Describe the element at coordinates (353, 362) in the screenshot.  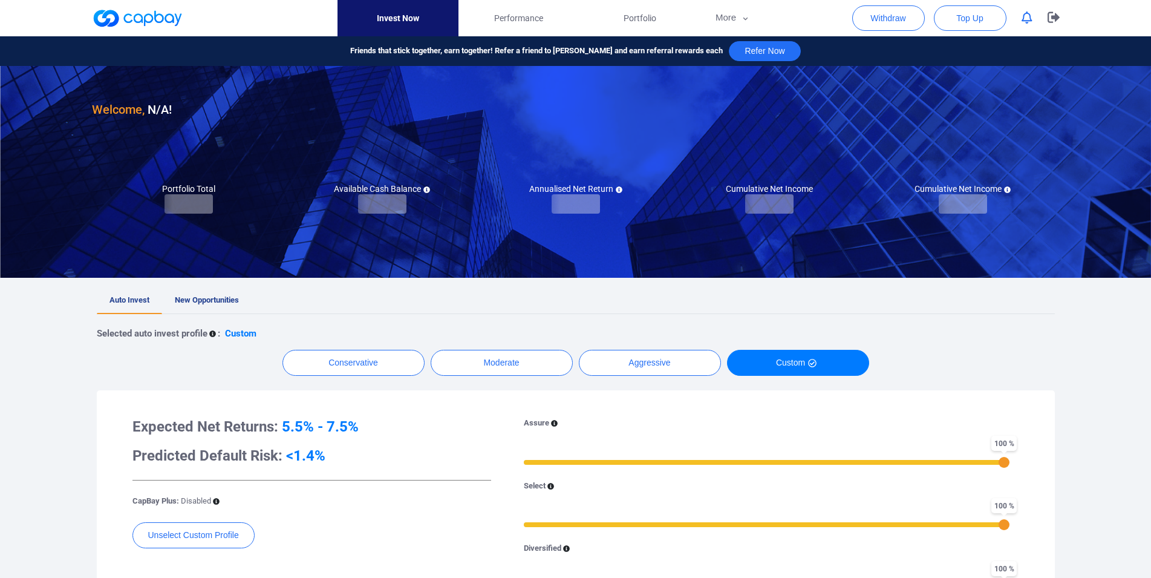
I see `button: Conservative` at that location.